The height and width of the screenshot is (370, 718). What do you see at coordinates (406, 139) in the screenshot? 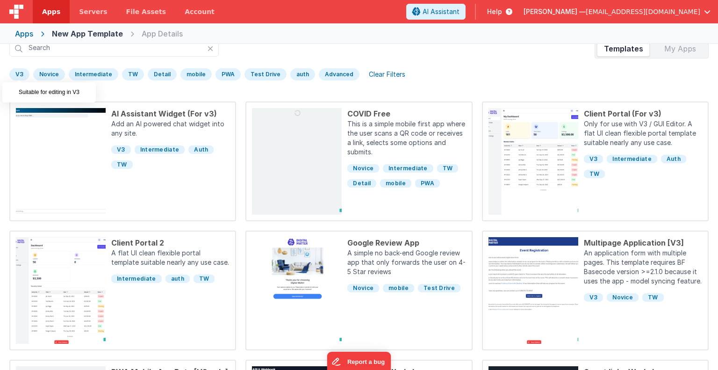
I see `p: This is a simple mobile first app where the user scans a QR code or receives a link, selects some...` at bounding box center [406, 139].